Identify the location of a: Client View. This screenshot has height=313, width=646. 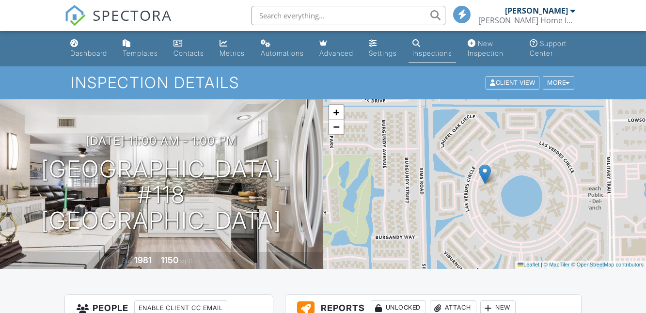
(513, 82).